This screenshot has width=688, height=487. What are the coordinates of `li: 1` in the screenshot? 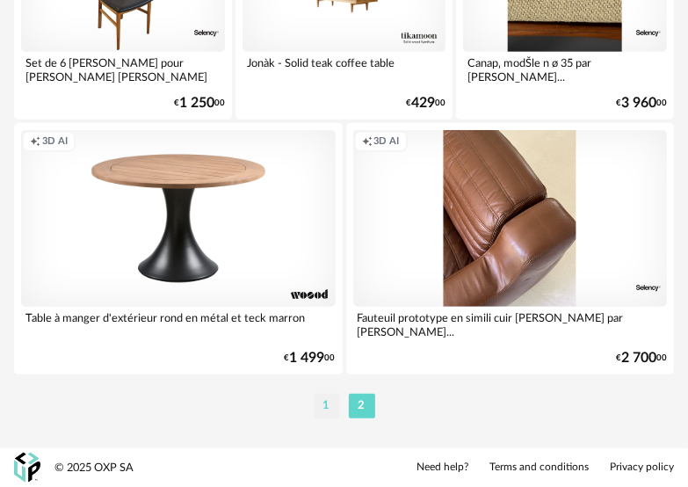 It's located at (327, 406).